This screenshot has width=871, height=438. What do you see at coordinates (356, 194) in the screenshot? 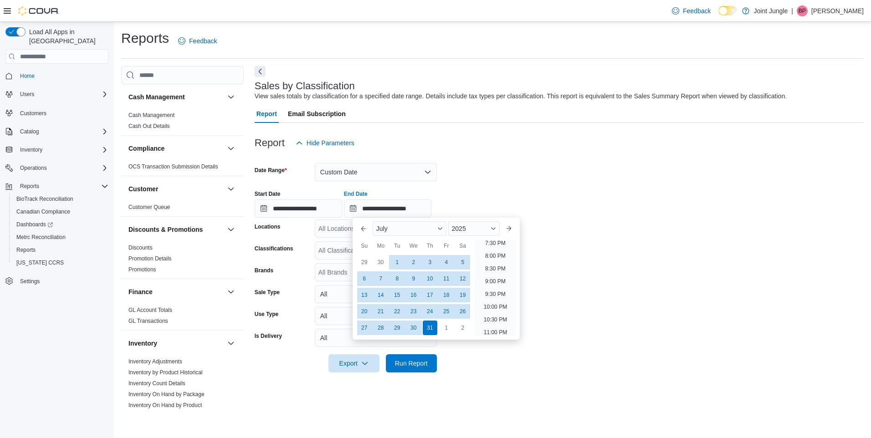
I see `label: End Date` at bounding box center [356, 194].